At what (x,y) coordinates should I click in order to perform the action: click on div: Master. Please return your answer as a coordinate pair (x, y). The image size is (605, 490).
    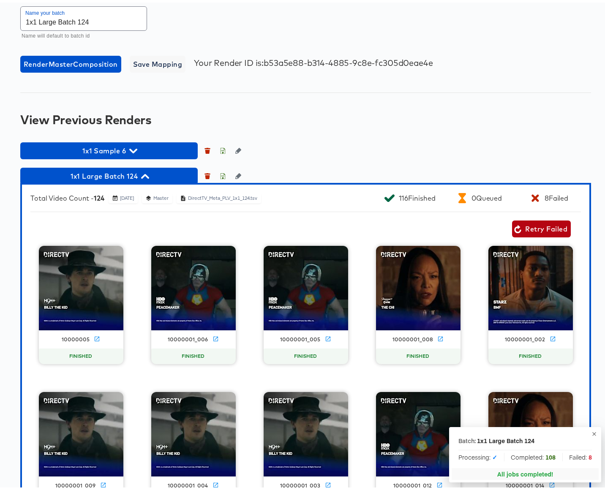
    Looking at the image, I should click on (161, 196).